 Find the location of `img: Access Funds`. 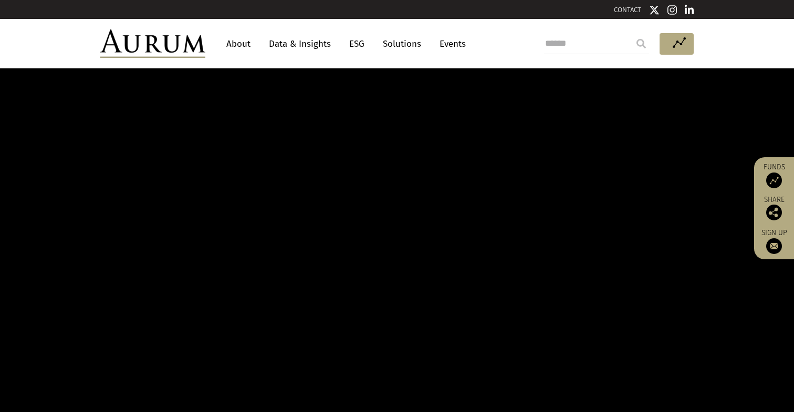

img: Access Funds is located at coordinates (774, 180).